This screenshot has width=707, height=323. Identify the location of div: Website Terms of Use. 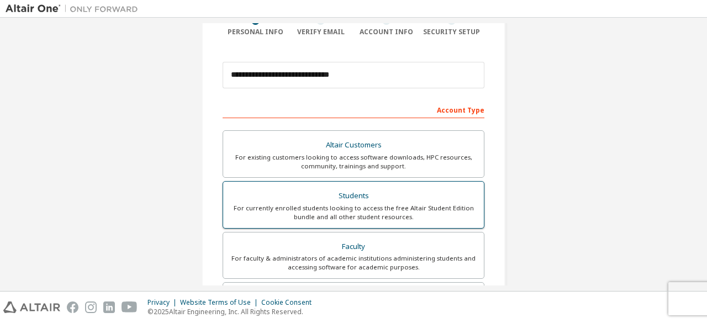
(220, 303).